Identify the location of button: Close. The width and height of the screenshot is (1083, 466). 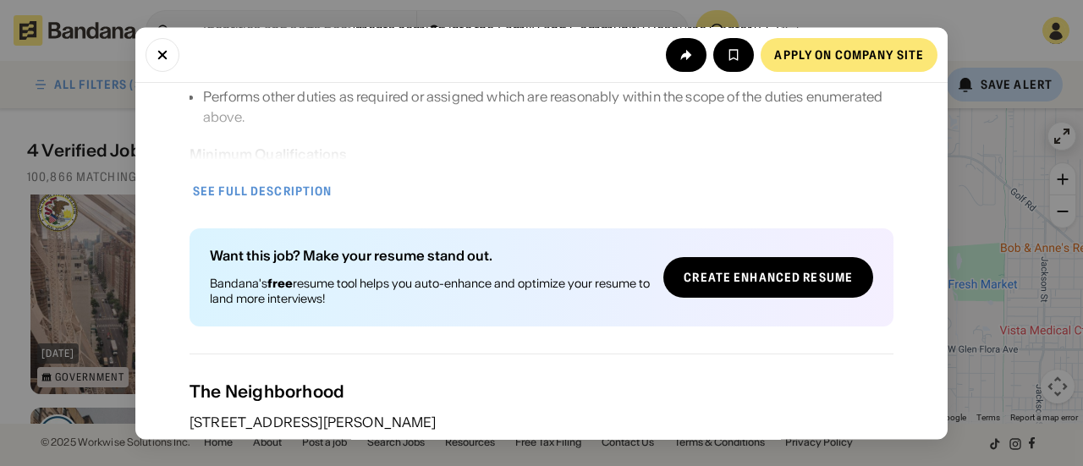
(162, 54).